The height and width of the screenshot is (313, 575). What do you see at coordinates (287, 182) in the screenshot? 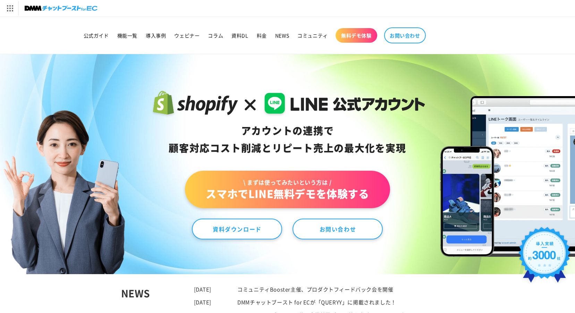
I see `span: \ まずは使ってみたいという方は /` at bounding box center [287, 182].